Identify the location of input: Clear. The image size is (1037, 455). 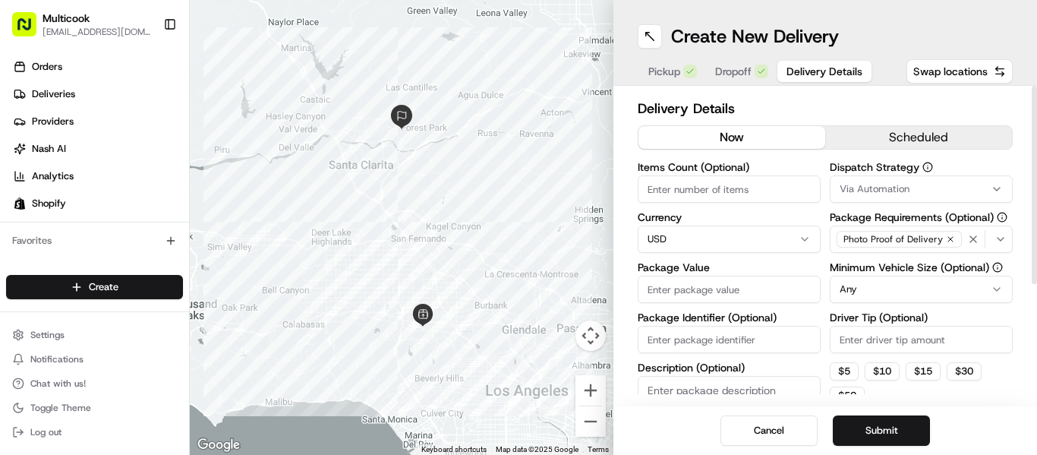
(145, 105).